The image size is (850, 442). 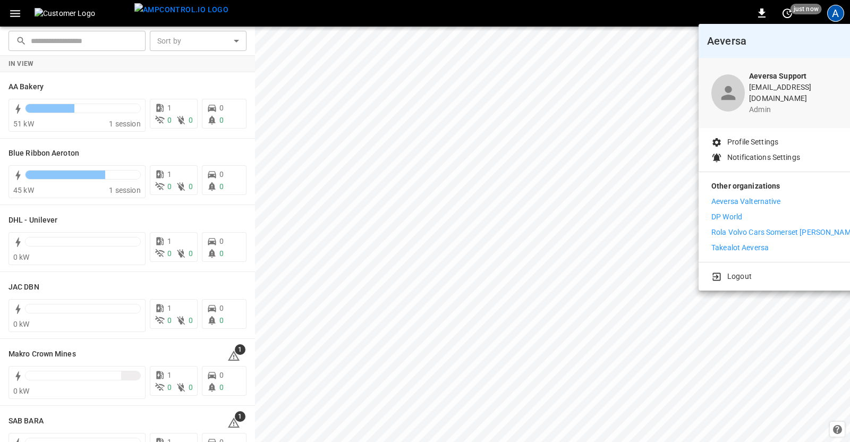 I want to click on p: Logout, so click(x=739, y=276).